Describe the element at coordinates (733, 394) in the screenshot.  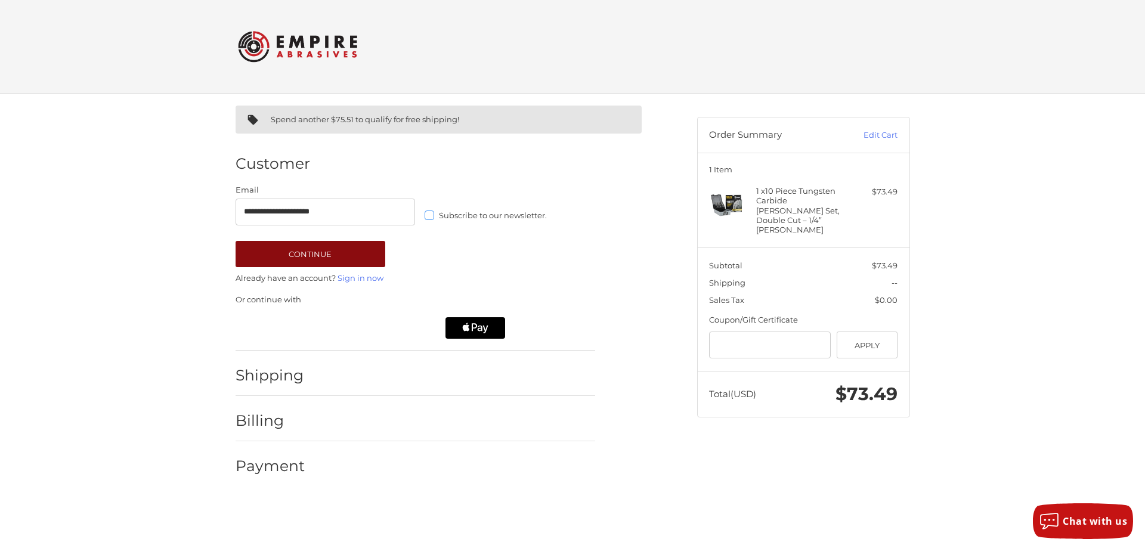
I see `span: Total (USD)` at that location.